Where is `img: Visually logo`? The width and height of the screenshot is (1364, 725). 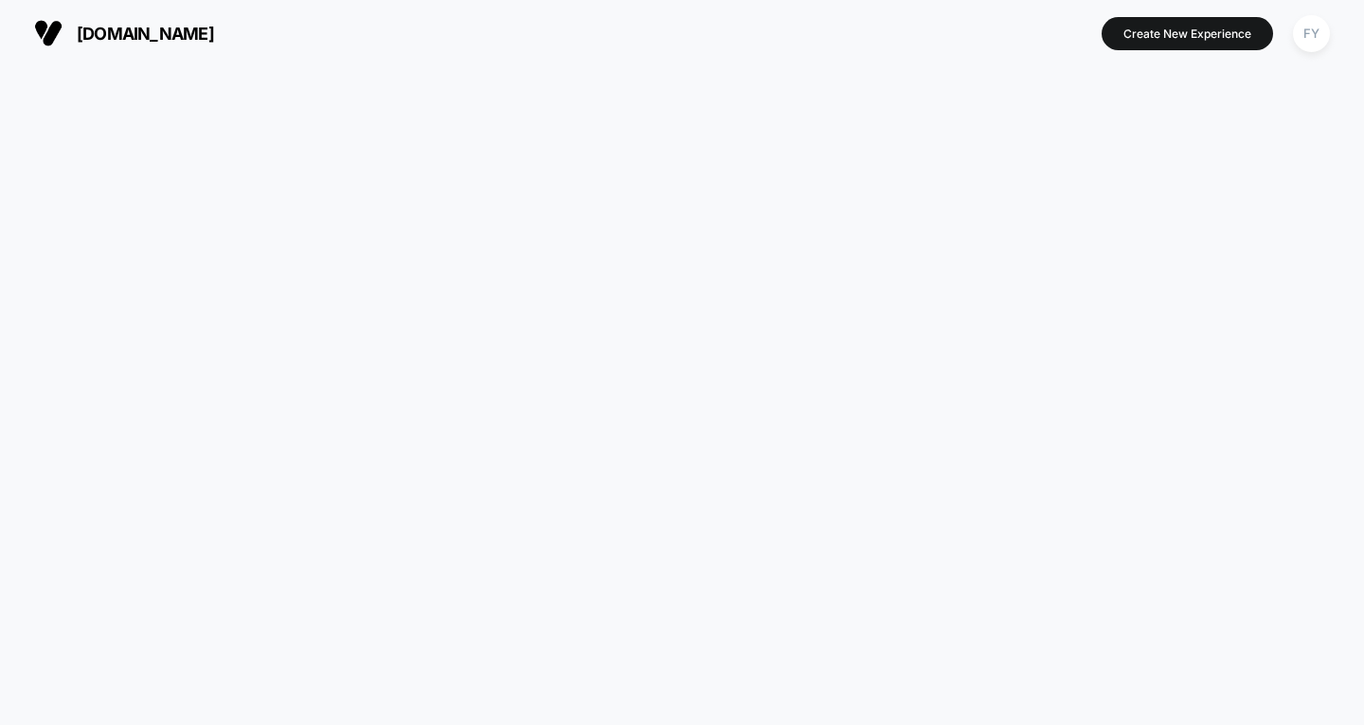
img: Visually logo is located at coordinates (48, 33).